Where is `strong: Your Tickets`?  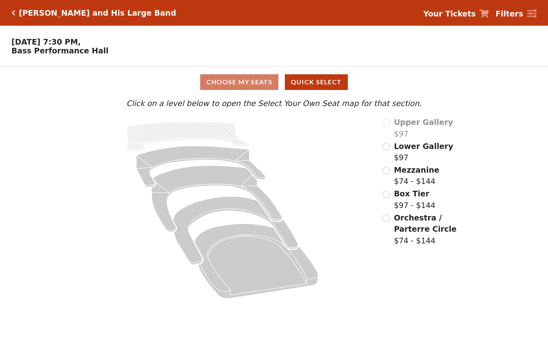
strong: Your Tickets is located at coordinates (450, 14).